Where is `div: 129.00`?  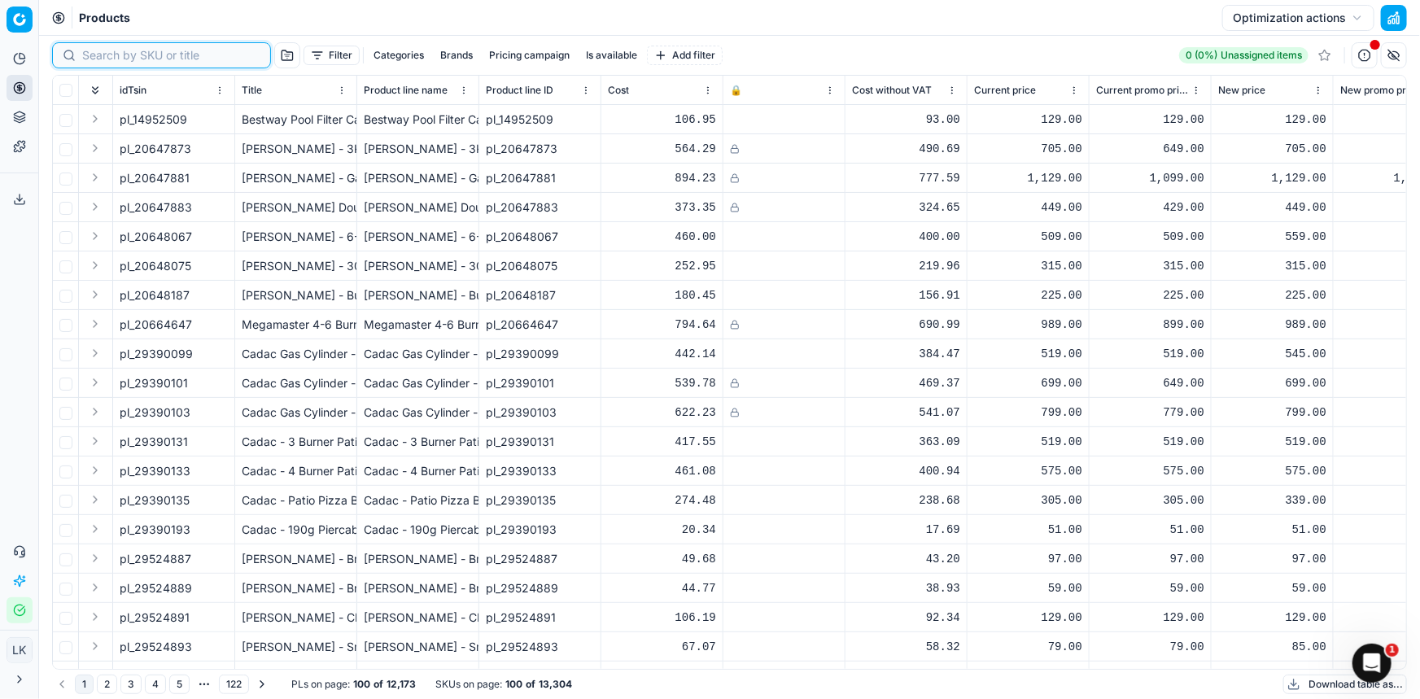
div: 129.00 is located at coordinates (1150, 120).